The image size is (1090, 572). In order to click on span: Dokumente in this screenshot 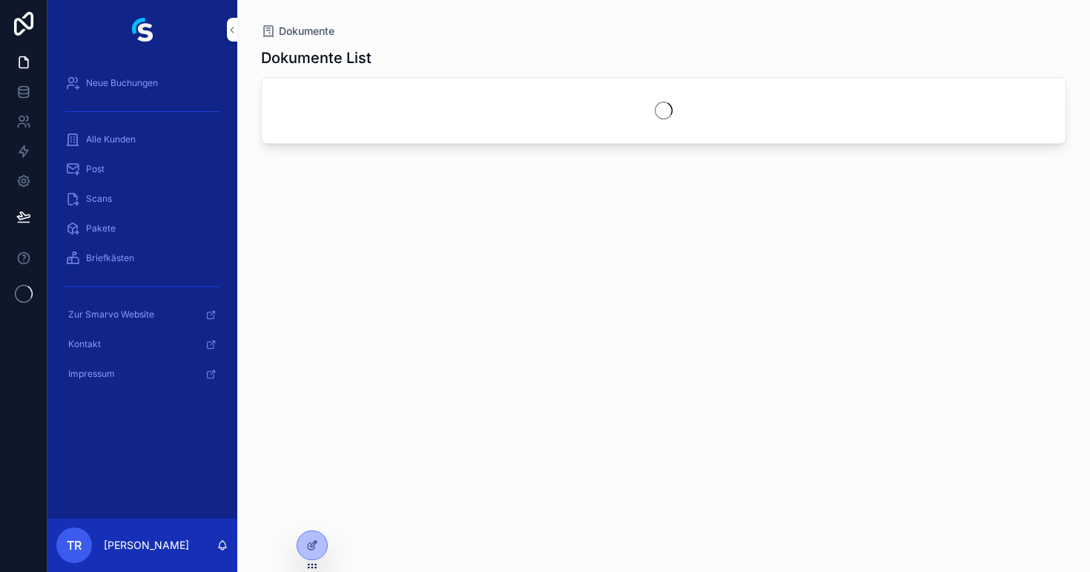, I will do `click(306, 31)`.